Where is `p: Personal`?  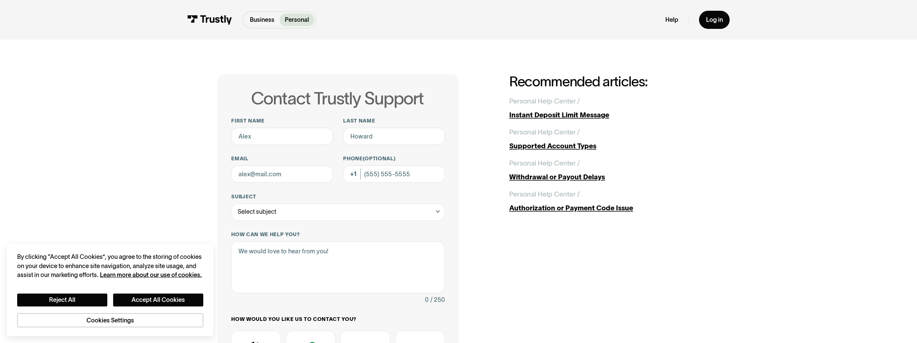
p: Personal is located at coordinates (297, 20).